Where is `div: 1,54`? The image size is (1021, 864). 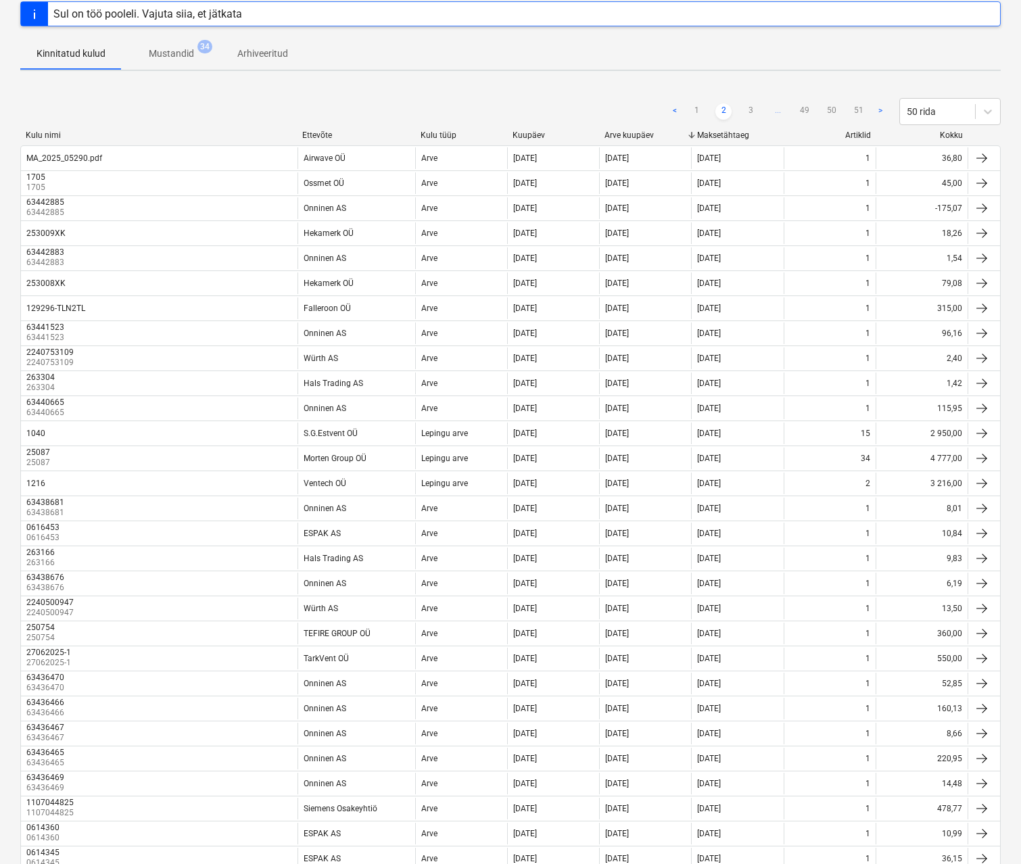 div: 1,54 is located at coordinates (922, 258).